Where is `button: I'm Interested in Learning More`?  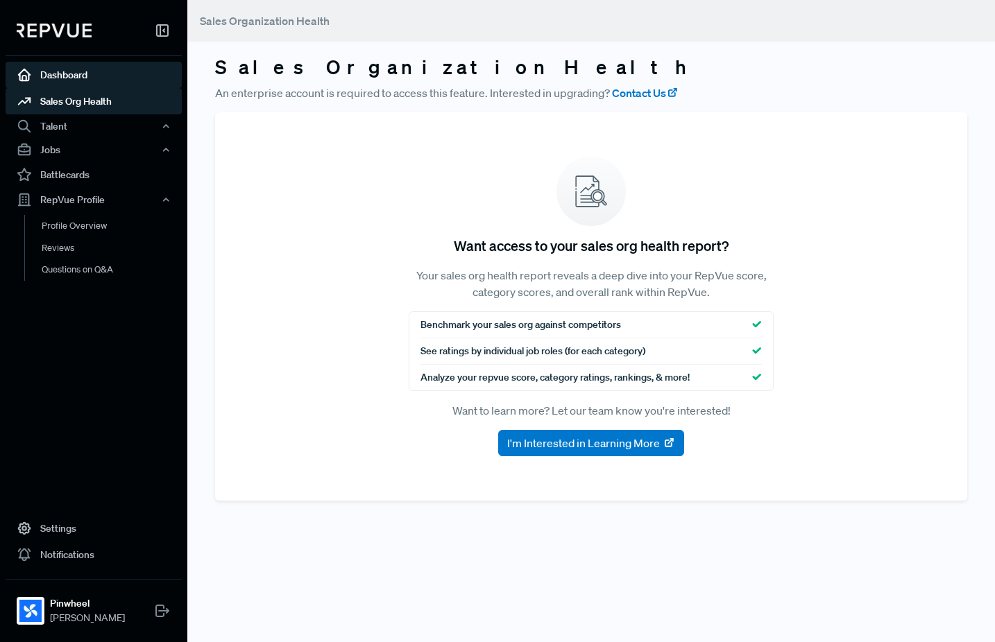 button: I'm Interested in Learning More is located at coordinates (591, 443).